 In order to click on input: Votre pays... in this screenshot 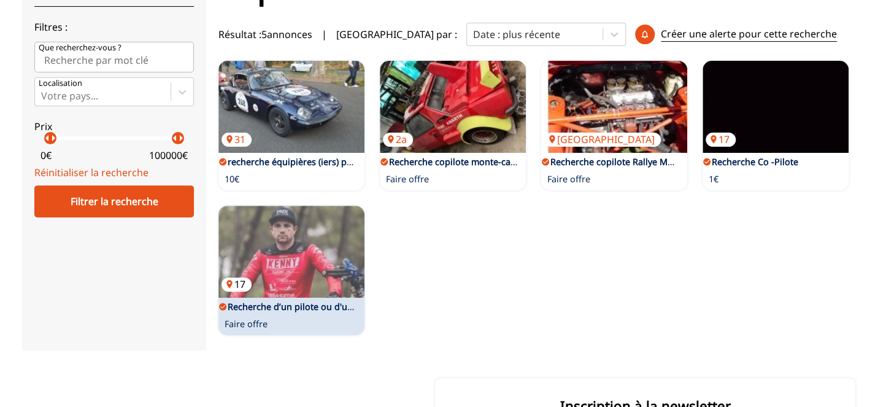, I will do `click(42, 96)`.